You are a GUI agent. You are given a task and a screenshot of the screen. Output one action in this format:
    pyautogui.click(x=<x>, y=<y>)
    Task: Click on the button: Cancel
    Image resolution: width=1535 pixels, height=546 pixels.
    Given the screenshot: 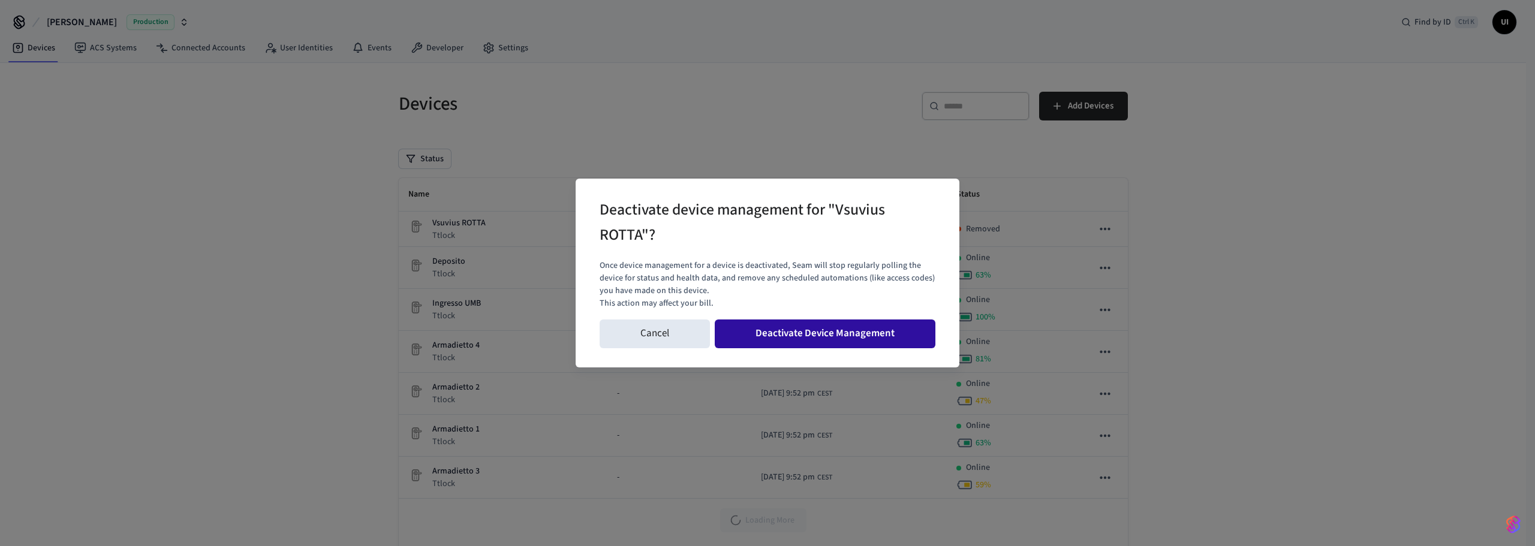 What is the action you would take?
    pyautogui.click(x=655, y=334)
    